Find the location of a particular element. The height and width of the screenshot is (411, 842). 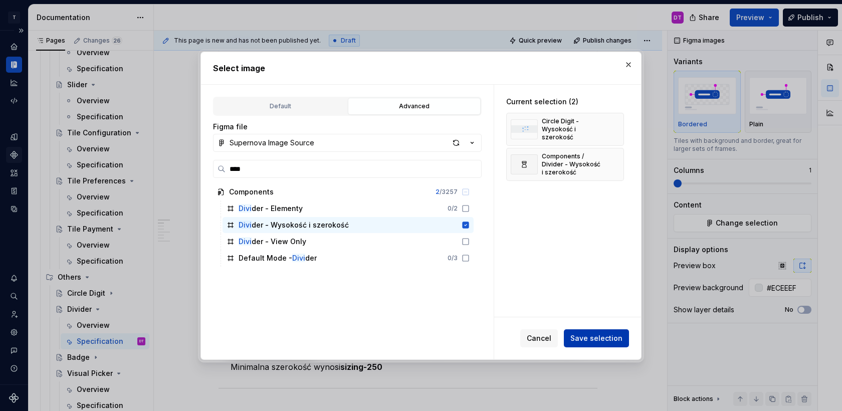

button: Supernova Image Source is located at coordinates (347, 143).